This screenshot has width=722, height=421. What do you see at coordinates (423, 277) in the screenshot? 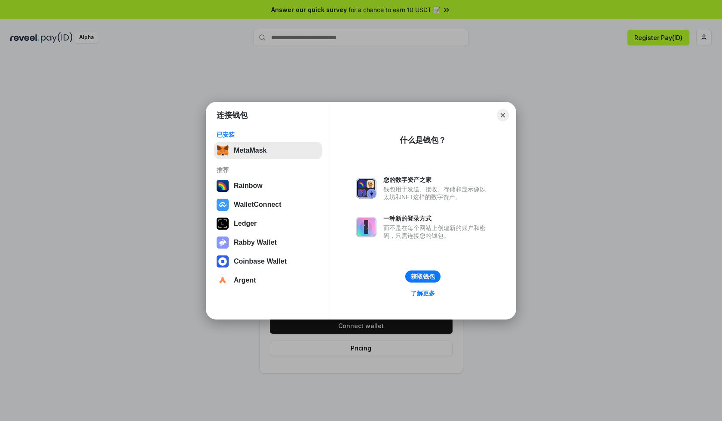
I see `div: 获取钱包` at bounding box center [423, 277].